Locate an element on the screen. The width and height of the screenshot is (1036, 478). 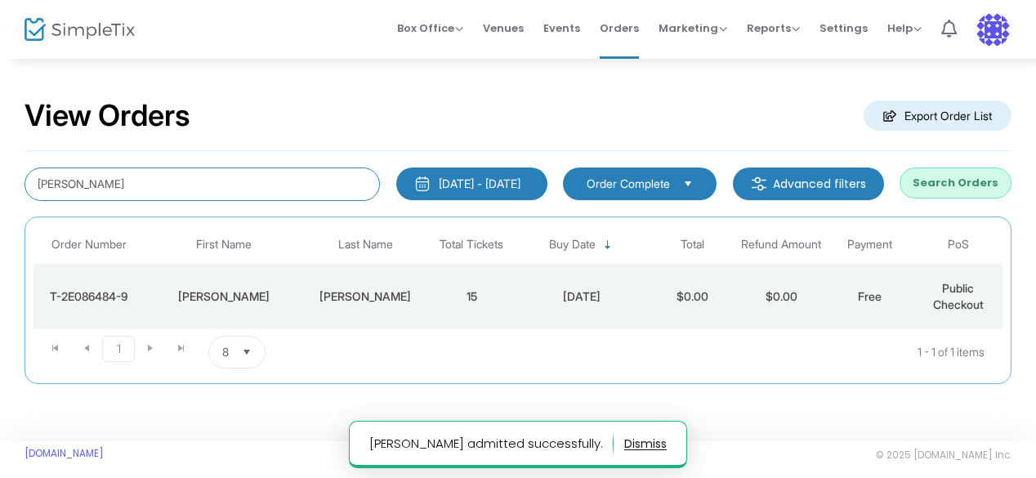
span: Events is located at coordinates (561, 28).